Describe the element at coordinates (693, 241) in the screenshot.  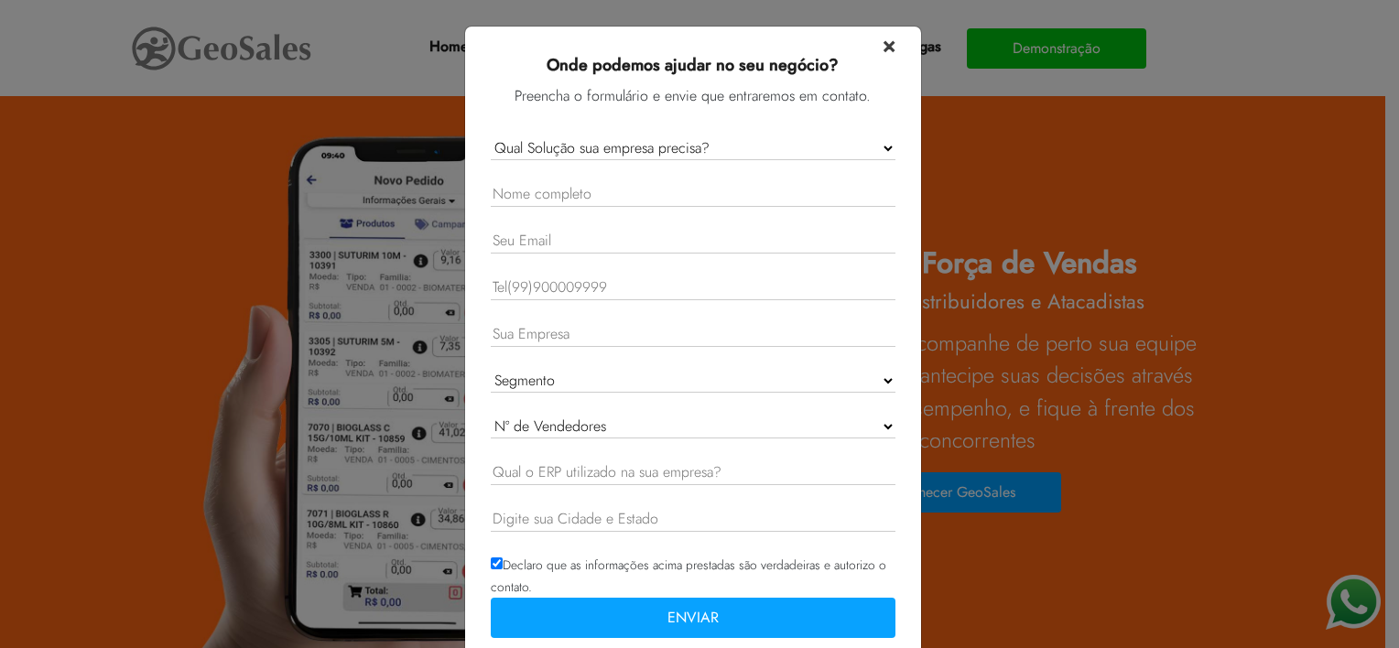
I see `input: Seu Email` at that location.